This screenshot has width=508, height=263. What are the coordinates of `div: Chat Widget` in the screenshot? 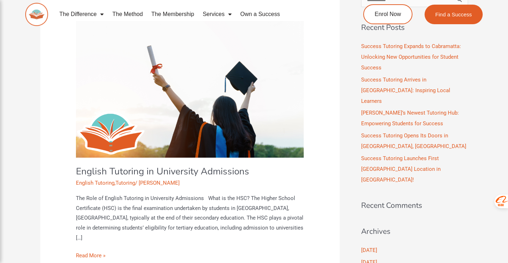 It's located at (490, 246).